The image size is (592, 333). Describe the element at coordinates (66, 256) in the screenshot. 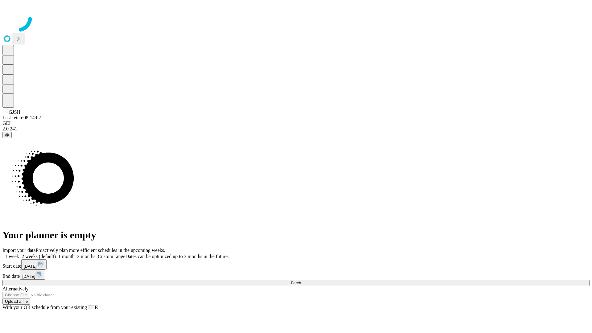

I see `span: 1 month` at that location.